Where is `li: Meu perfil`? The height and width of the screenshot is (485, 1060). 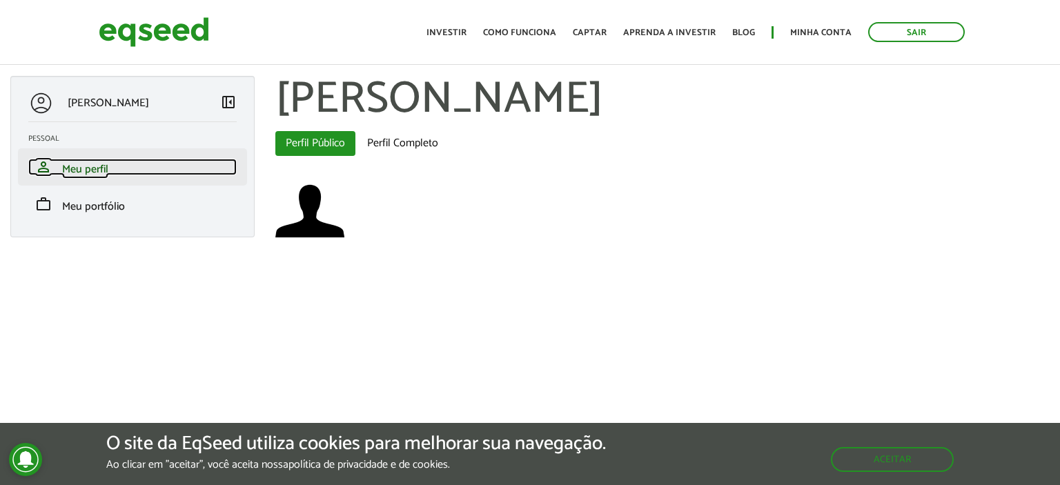
li: Meu perfil is located at coordinates (132, 167).